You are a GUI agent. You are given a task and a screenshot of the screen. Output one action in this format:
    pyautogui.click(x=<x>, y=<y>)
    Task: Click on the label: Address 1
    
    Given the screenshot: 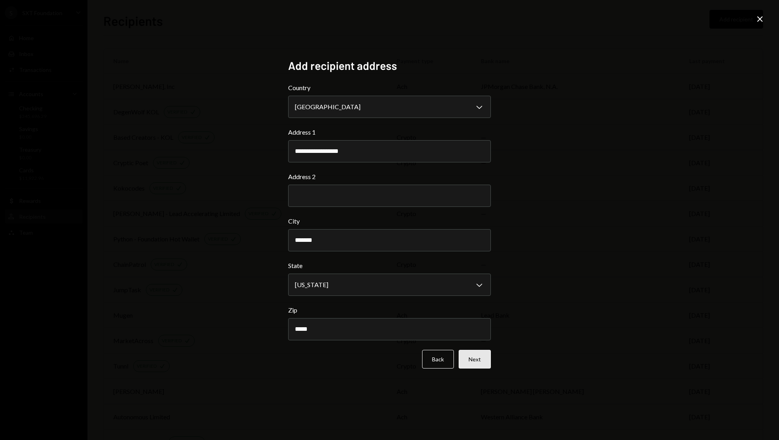 What is the action you would take?
    pyautogui.click(x=390, y=132)
    